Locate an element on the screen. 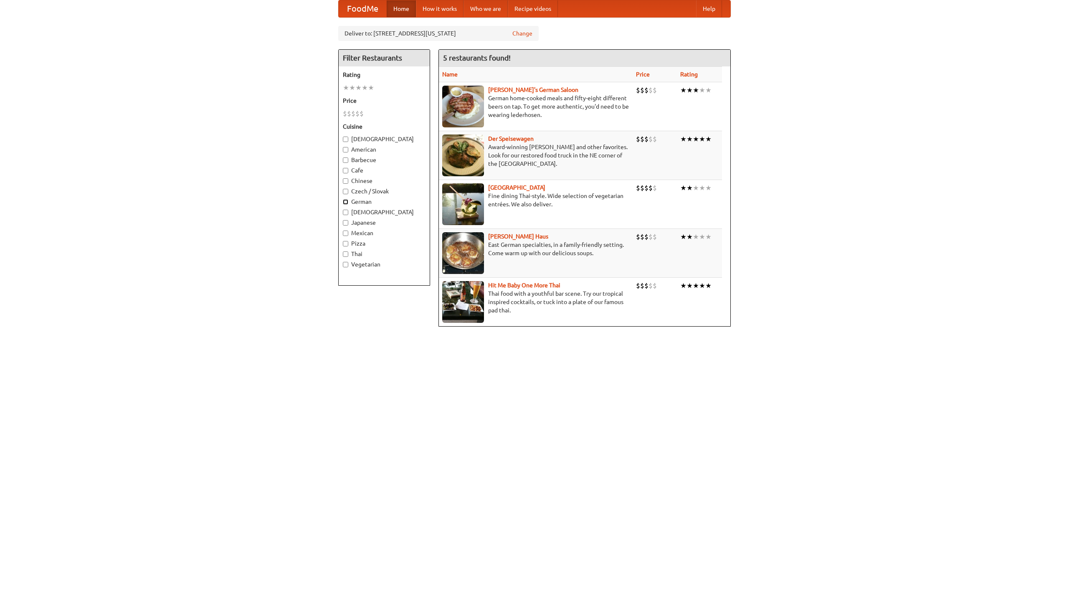 The image size is (1069, 591). input: American is located at coordinates (345, 149).